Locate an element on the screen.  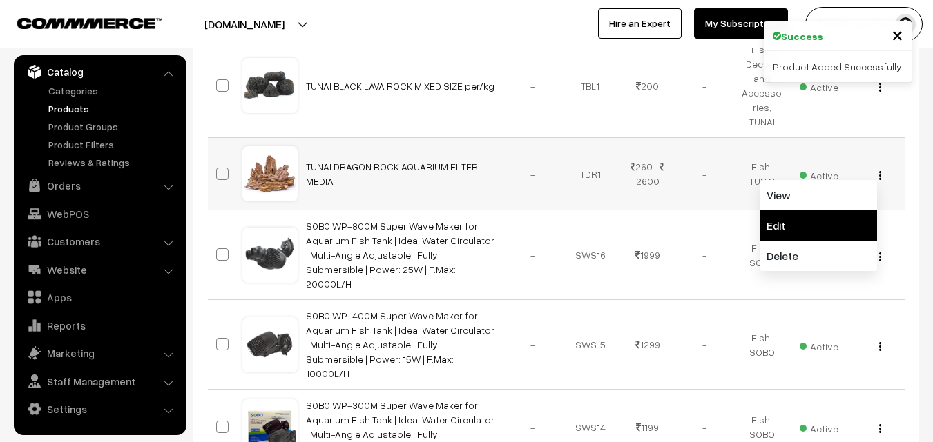
td: TBL1 is located at coordinates (590, 86).